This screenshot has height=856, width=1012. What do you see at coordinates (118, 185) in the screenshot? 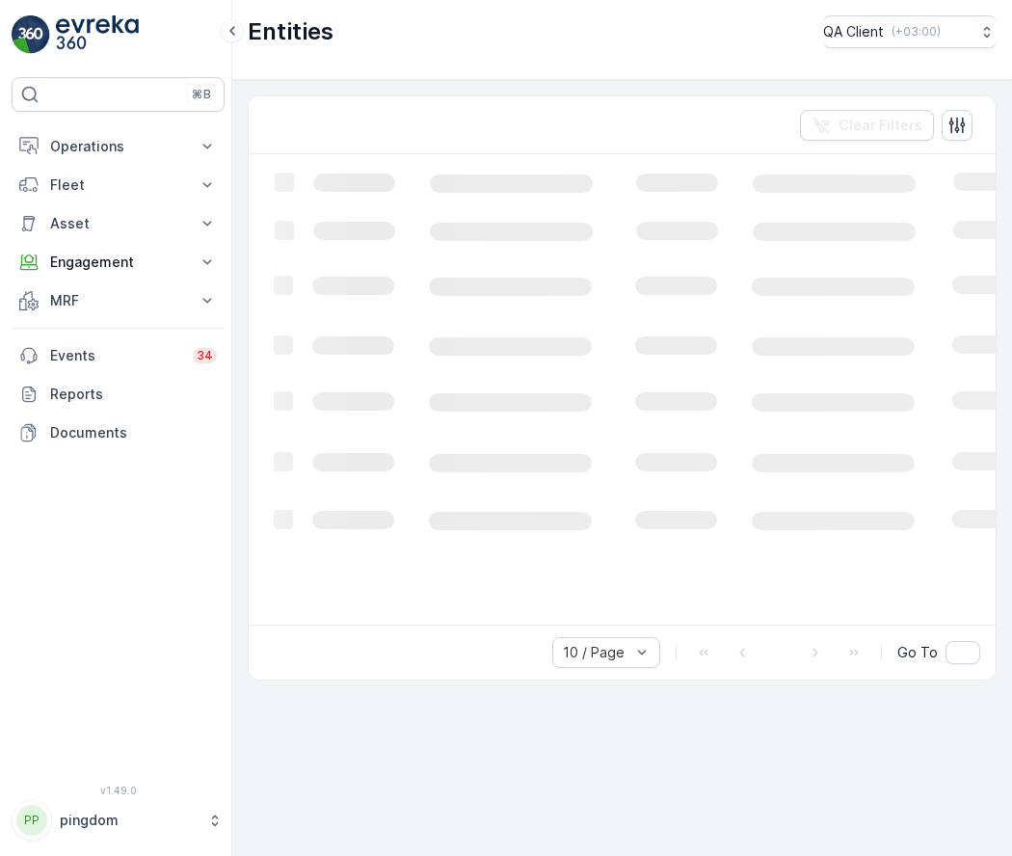
I see `p: Fleet` at bounding box center [118, 185].